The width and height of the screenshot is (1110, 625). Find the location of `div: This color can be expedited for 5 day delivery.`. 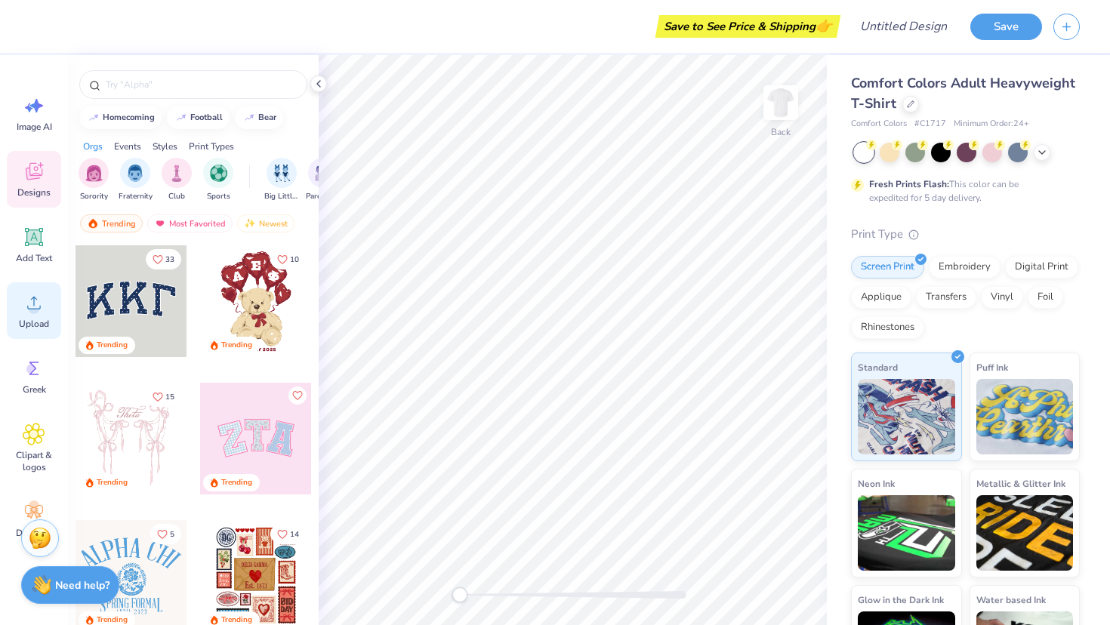

div: This color can be expedited for 5 day delivery. is located at coordinates (962, 191).